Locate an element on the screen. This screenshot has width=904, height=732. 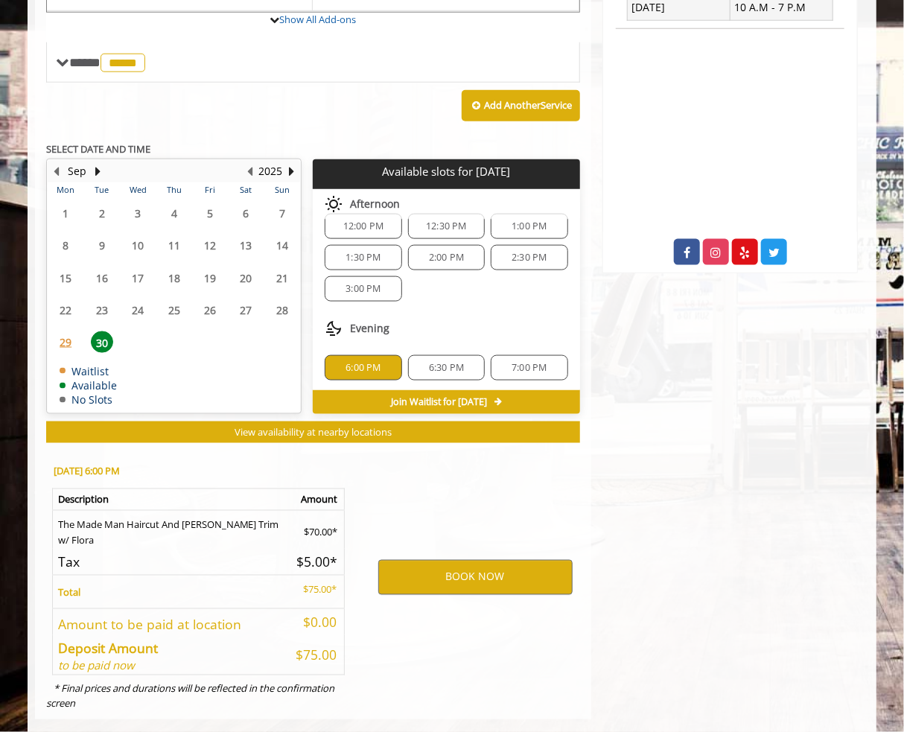
span: 1:00 PM is located at coordinates (529, 226).